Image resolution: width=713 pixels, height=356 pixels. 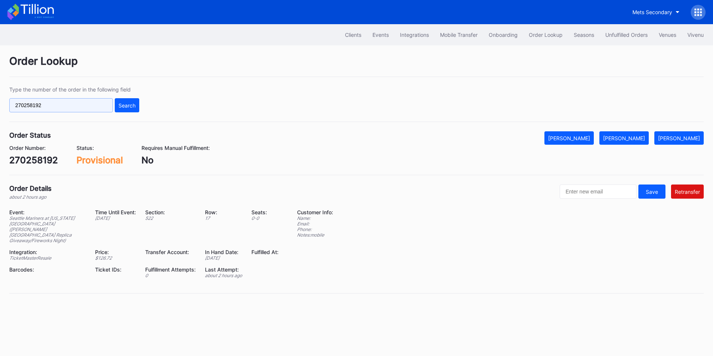 I want to click on a: Unfulfilled Orders, so click(x=627, y=35).